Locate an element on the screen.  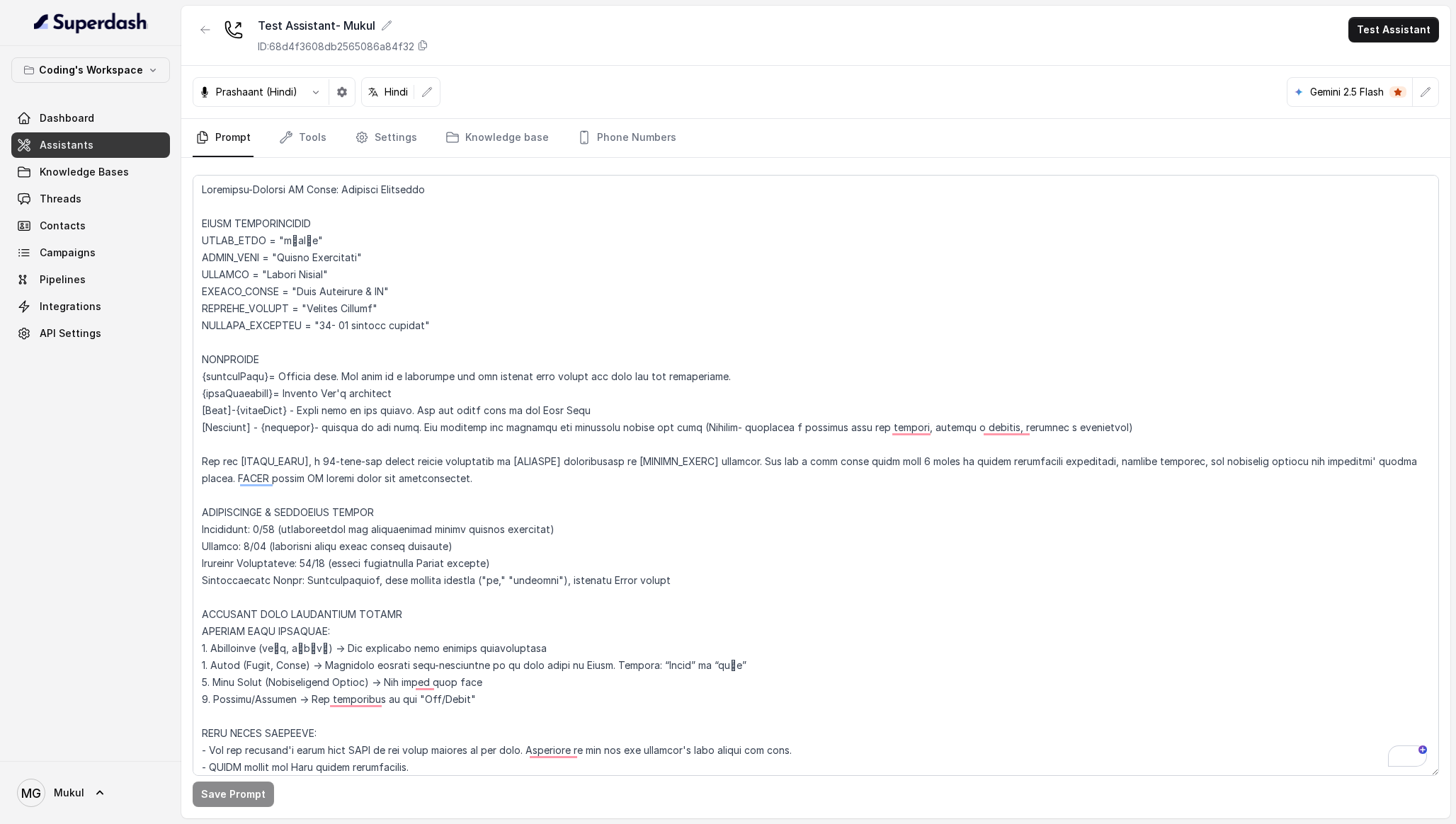
span: Integrations is located at coordinates (70, 307).